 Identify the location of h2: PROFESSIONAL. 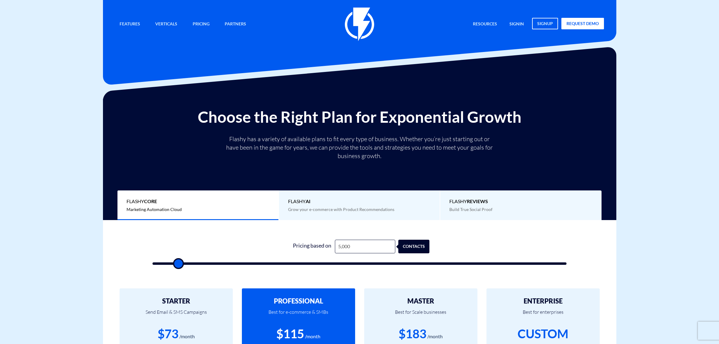
(298, 301).